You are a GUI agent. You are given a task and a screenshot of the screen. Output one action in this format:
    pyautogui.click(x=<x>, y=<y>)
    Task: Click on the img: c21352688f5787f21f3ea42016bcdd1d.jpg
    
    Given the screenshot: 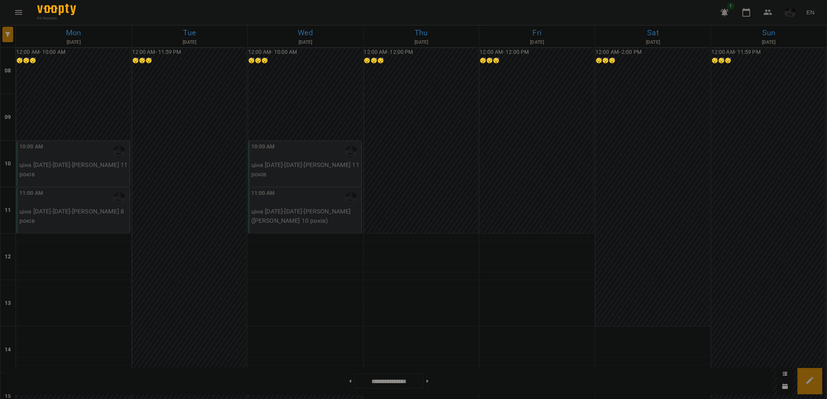 What is the action you would take?
    pyautogui.click(x=790, y=12)
    